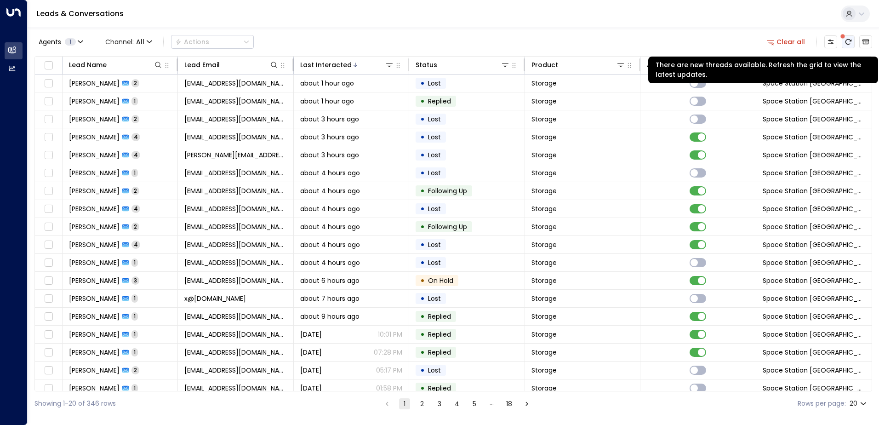  What do you see at coordinates (474, 404) in the screenshot?
I see `button: Go to page 5` at bounding box center [474, 404].